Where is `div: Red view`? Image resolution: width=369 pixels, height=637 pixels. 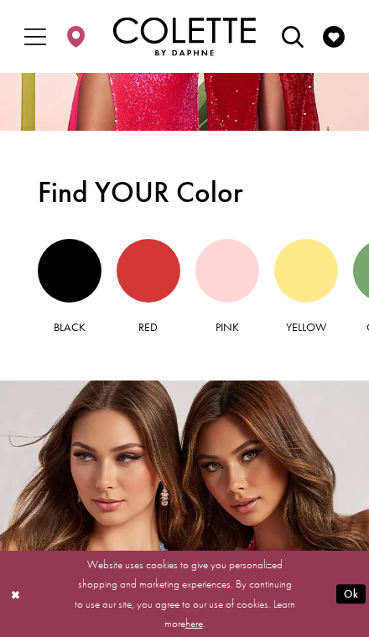
div: Red view is located at coordinates (148, 271).